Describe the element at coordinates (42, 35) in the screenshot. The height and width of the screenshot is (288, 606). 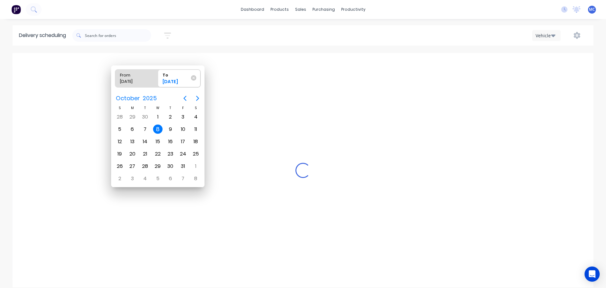
I see `div: Delivery scheduling` at that location.